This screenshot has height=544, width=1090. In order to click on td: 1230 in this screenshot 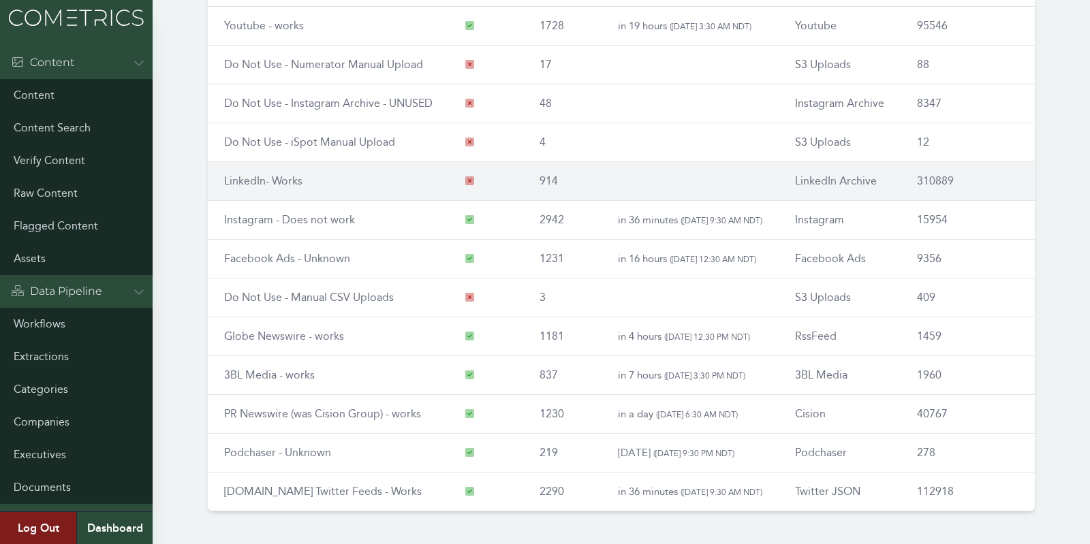, I will do `click(562, 414)`.